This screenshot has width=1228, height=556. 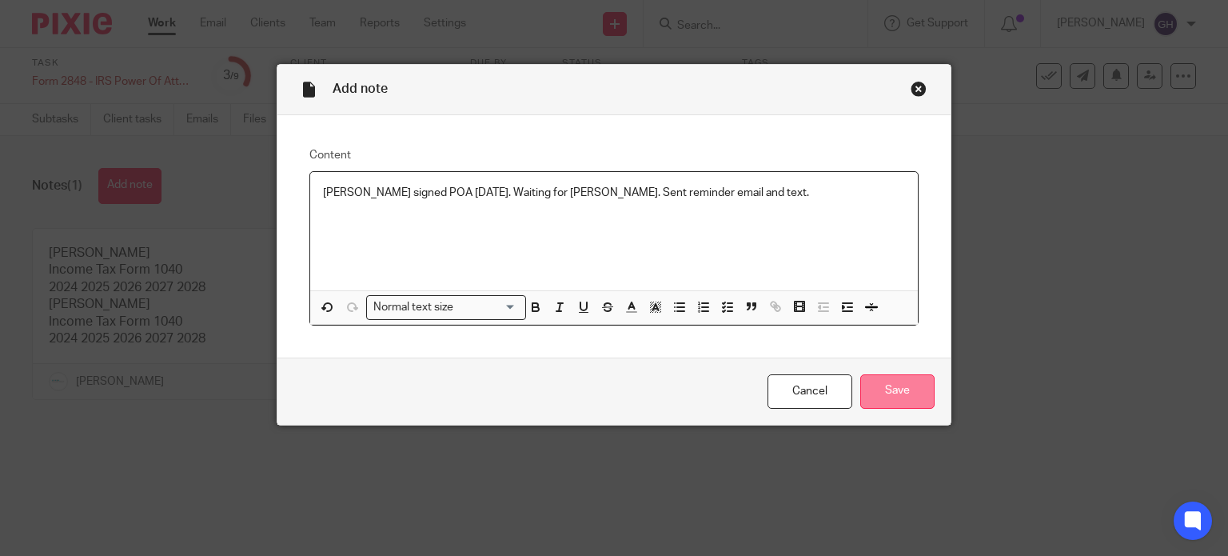 I want to click on span: Add note, so click(x=360, y=89).